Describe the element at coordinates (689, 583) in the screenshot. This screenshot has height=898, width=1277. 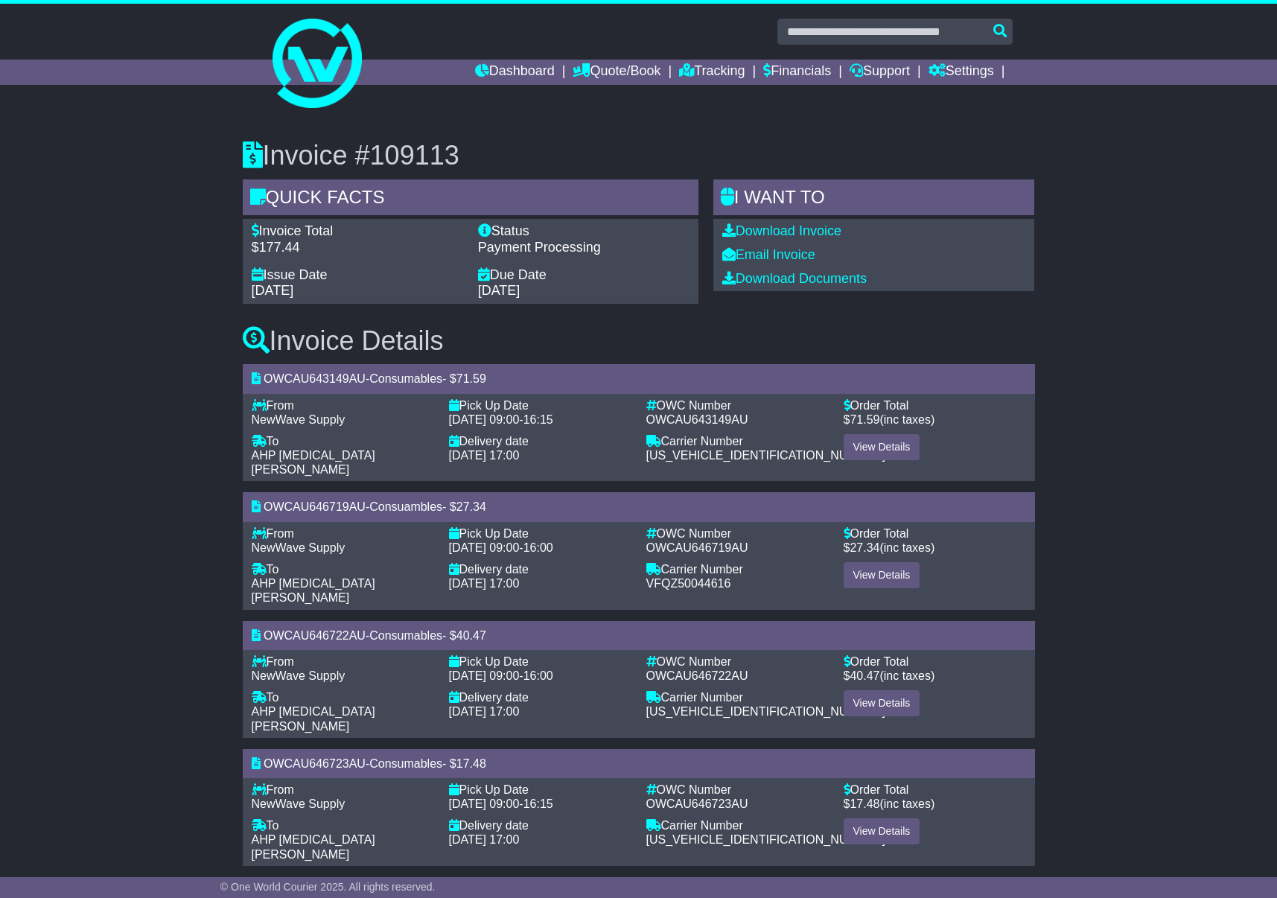
I see `span: VFQZ50044616` at that location.